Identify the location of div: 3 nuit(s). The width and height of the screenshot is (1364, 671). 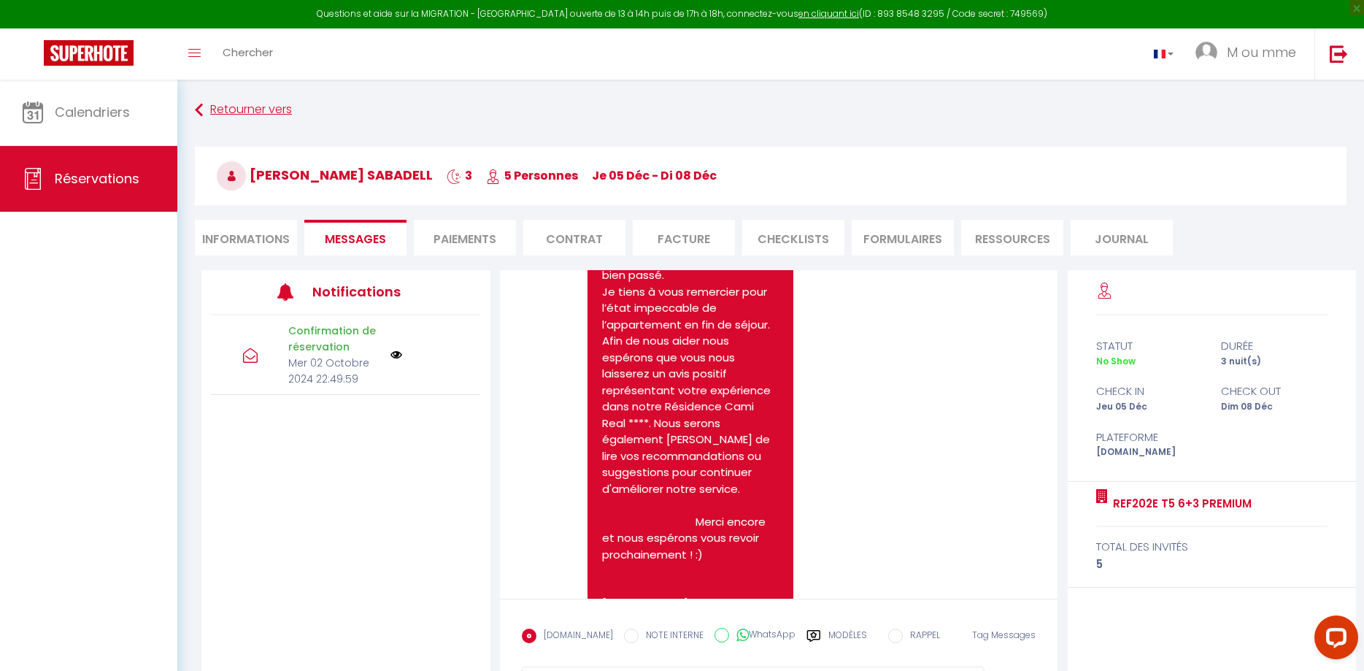
(1274, 361).